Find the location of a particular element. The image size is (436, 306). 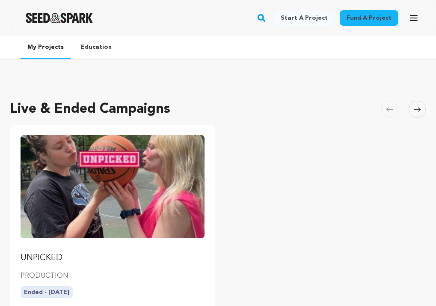

h2: Live & Ended Campaigns is located at coordinates (90, 109).